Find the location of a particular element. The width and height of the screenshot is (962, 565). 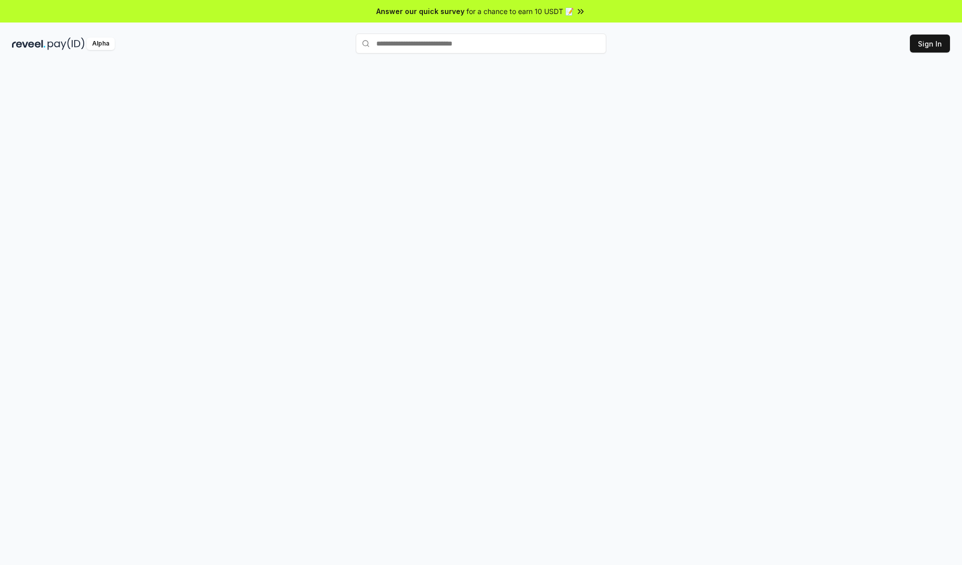

button: Sign In is located at coordinates (930, 44).